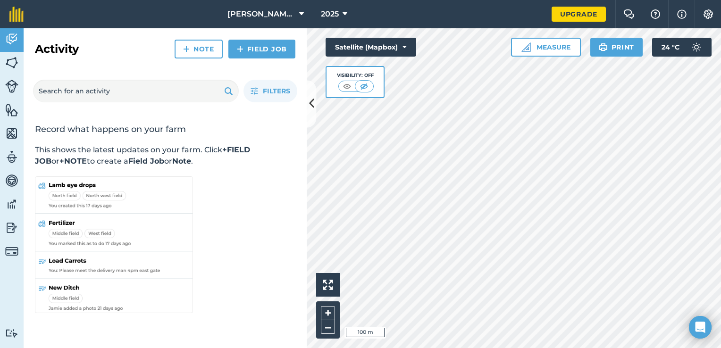 The image size is (721, 348). Describe the element at coordinates (578, 14) in the screenshot. I see `a: Upgrade` at that location.